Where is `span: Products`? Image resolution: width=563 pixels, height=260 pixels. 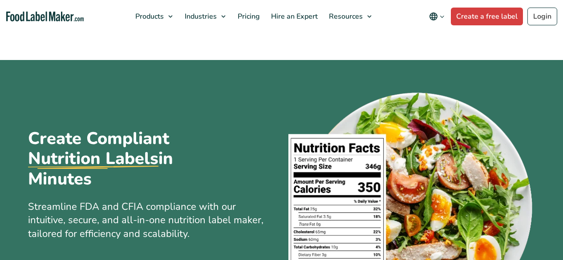 span: Products is located at coordinates (149, 16).